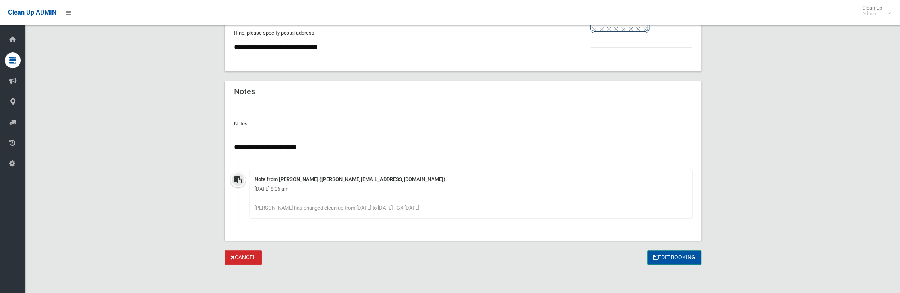 The height and width of the screenshot is (293, 900). Describe the element at coordinates (674, 257) in the screenshot. I see `button: Edit Booking` at that location.